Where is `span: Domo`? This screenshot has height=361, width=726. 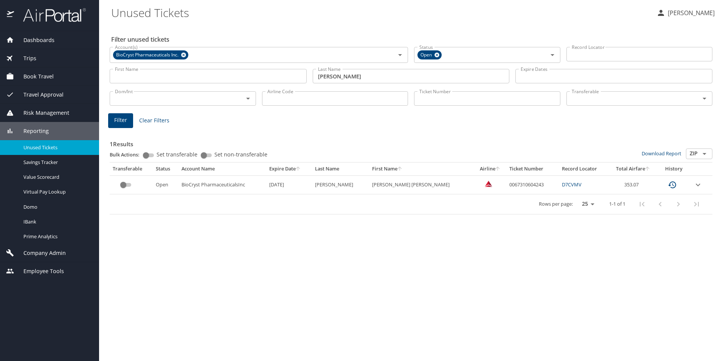
span: Domo is located at coordinates (57, 207).